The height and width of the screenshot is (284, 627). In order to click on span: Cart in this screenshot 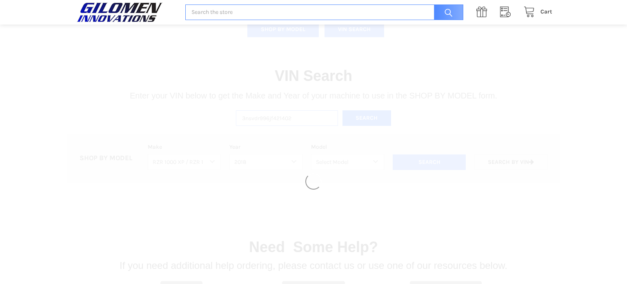, I will do `click(546, 11)`.